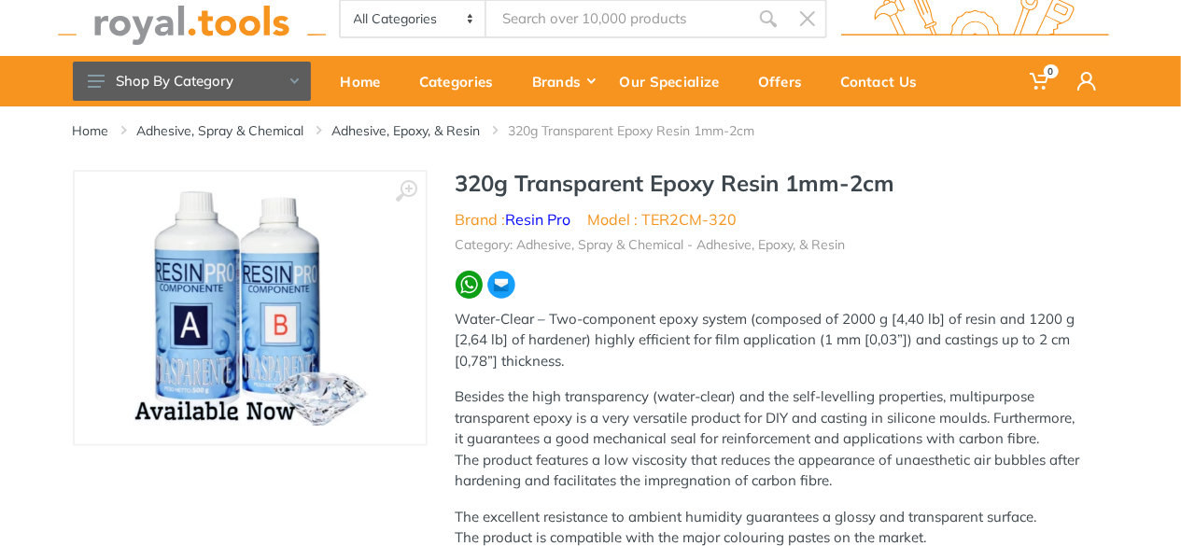 The image size is (1181, 546). I want to click on li: Brand :, so click(513, 219).